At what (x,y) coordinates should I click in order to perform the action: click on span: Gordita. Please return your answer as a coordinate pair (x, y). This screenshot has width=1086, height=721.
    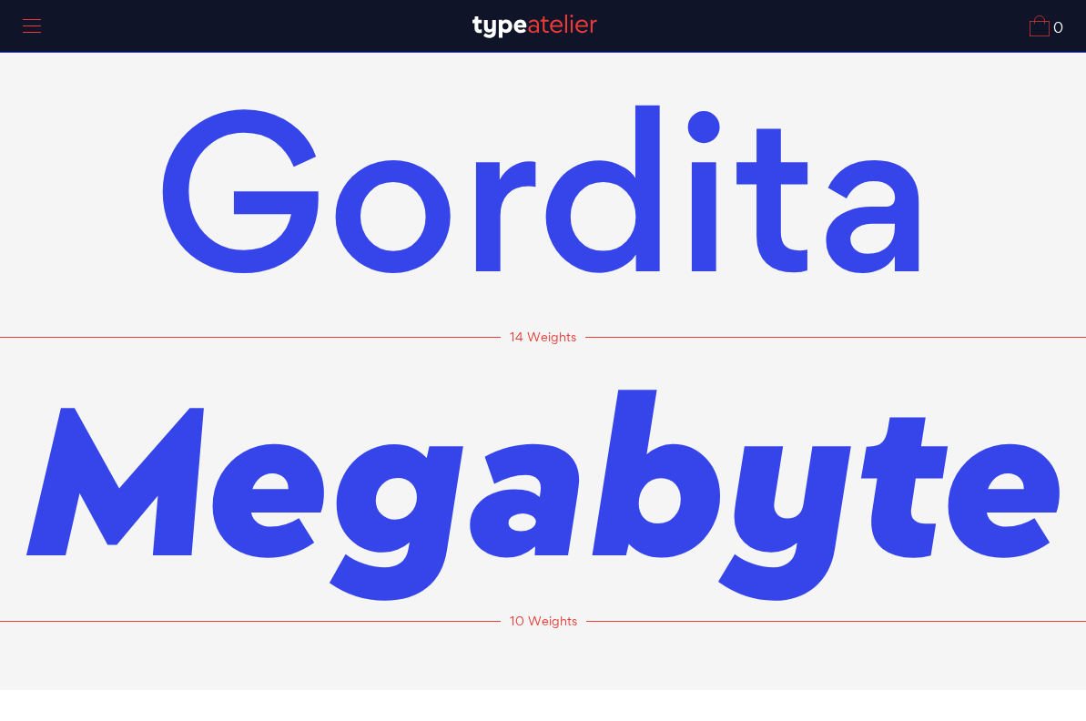
    Looking at the image, I should click on (544, 194).